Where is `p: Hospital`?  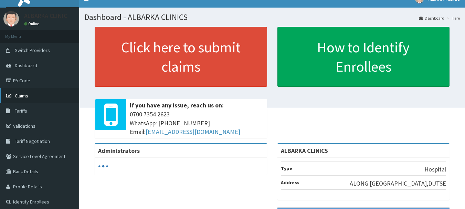 p: Hospital is located at coordinates (436, 170).